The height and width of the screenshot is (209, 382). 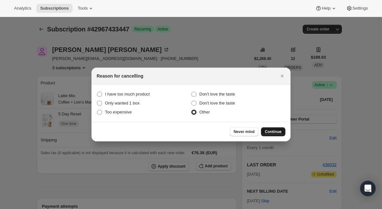 I want to click on button: Analytics, so click(x=22, y=8).